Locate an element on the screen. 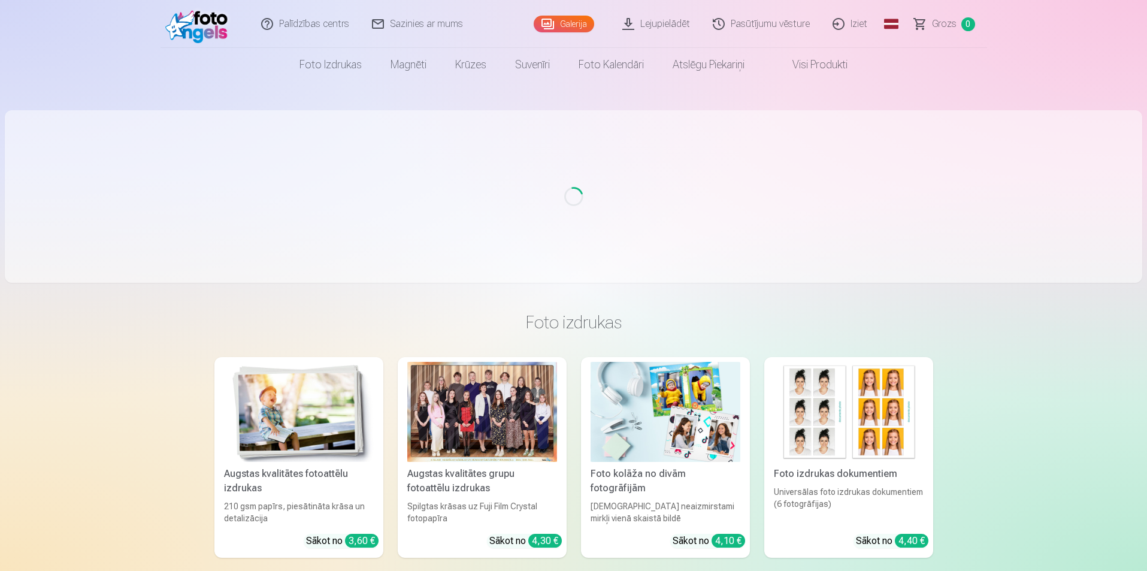  div: 4,30 € is located at coordinates (545, 540).